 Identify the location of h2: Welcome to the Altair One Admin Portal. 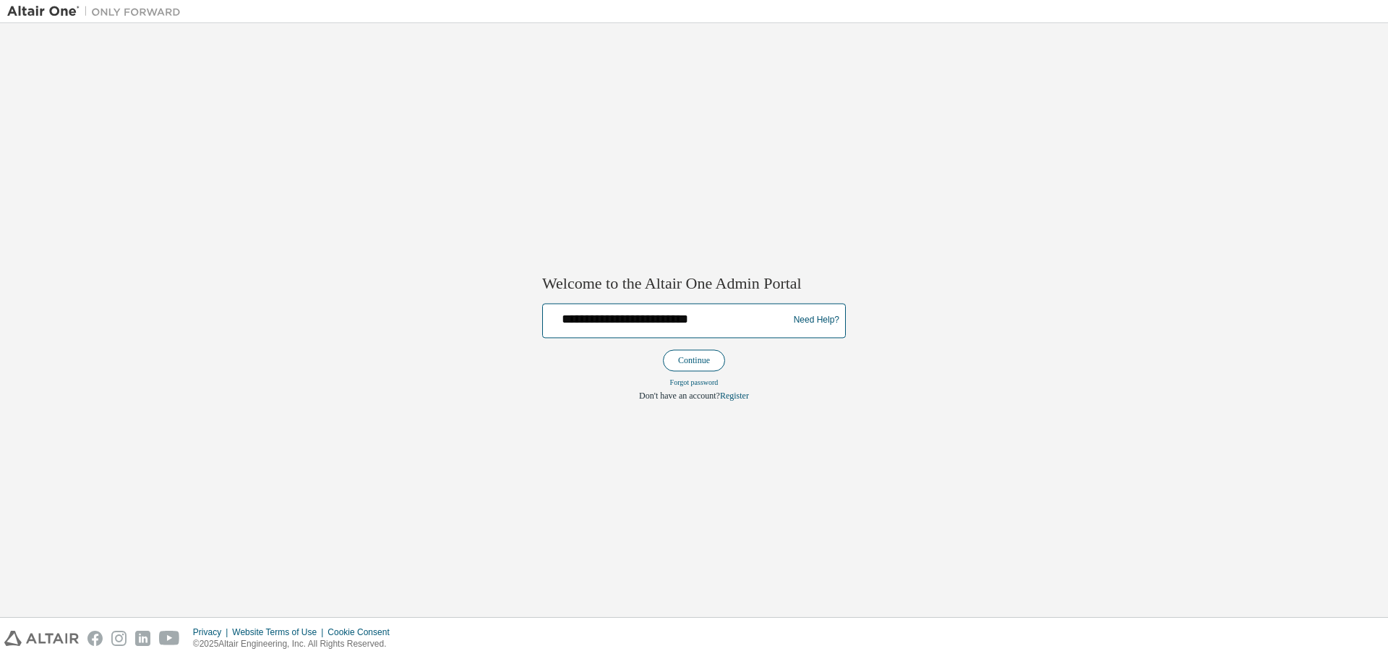
(694, 284).